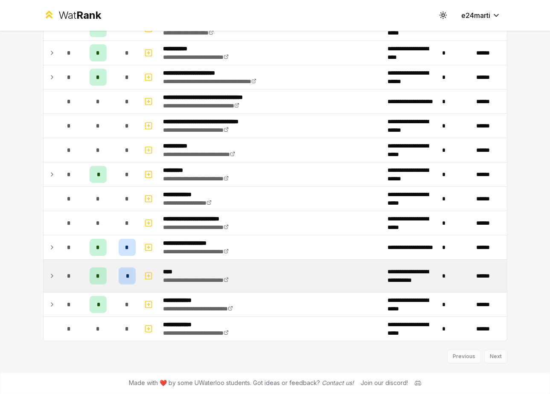  Describe the element at coordinates (80, 15) in the screenshot. I see `div: Wat` at that location.